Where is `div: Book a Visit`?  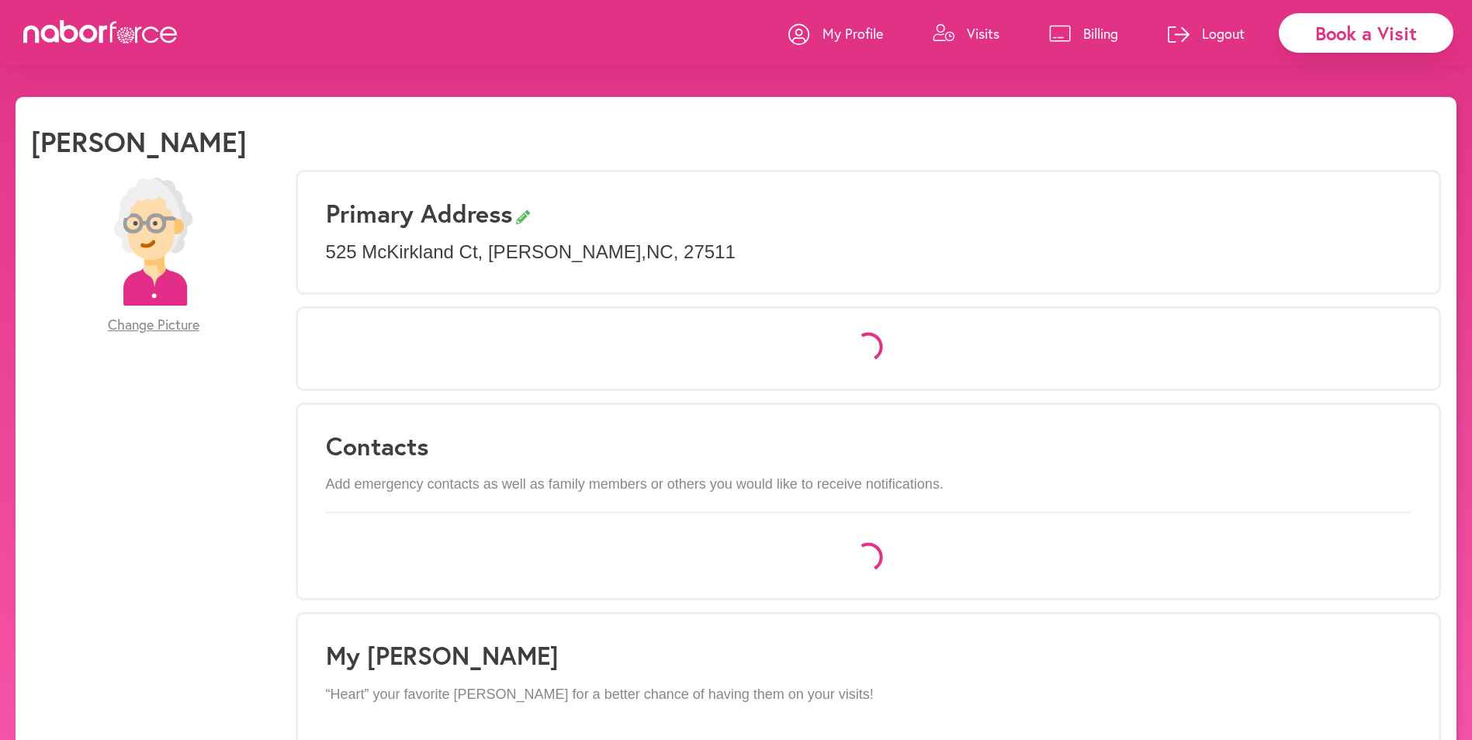
div: Book a Visit is located at coordinates (1365, 33).